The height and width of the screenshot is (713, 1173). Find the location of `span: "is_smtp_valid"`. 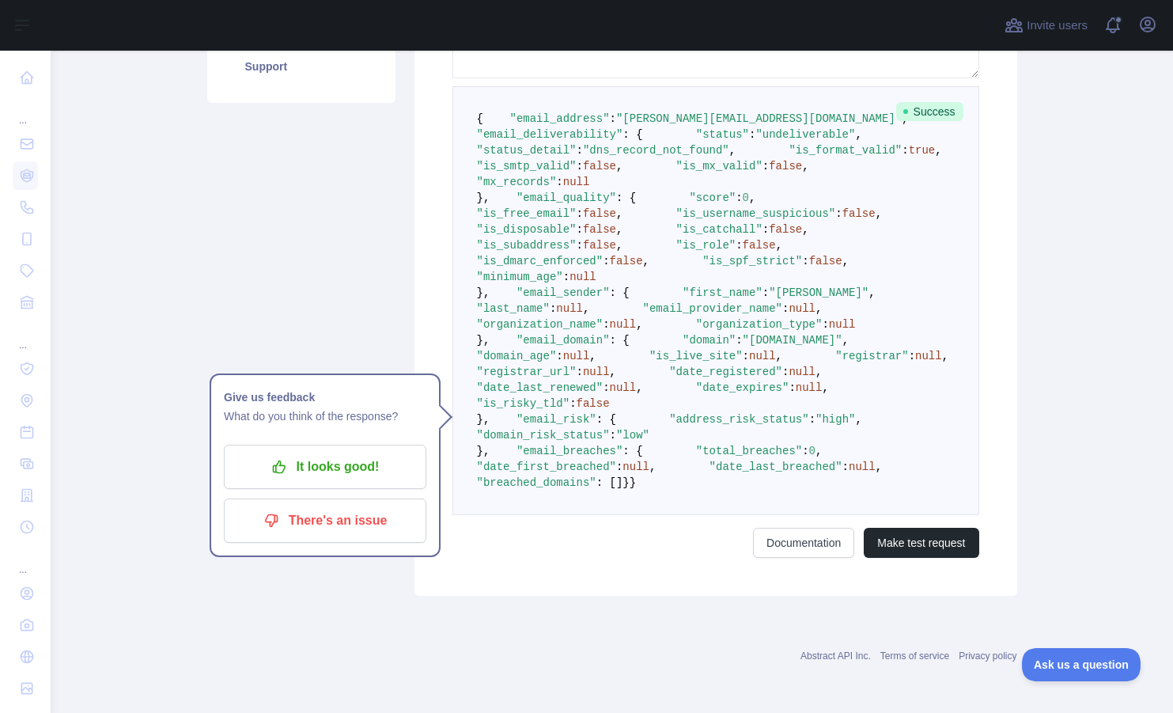

span: "is_smtp_valid" is located at coordinates (527, 166).